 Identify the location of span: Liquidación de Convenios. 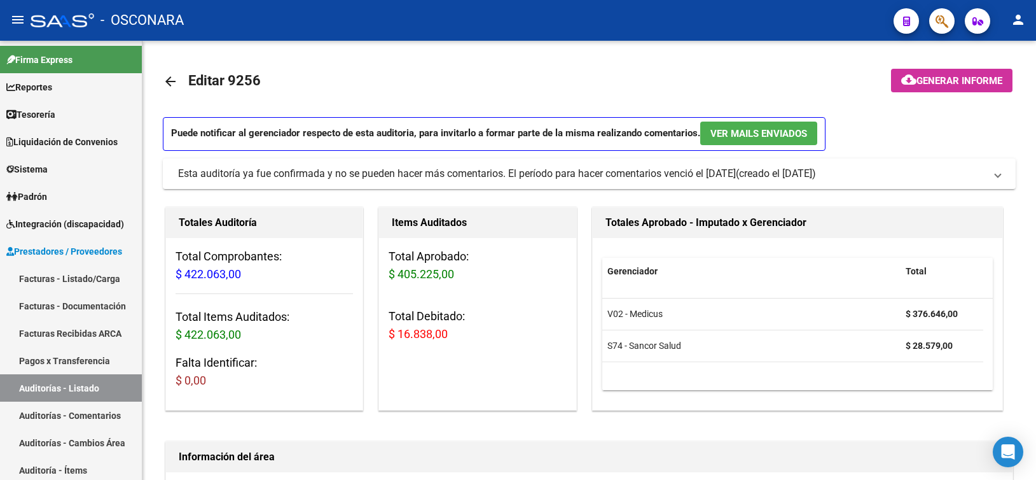
(62, 142).